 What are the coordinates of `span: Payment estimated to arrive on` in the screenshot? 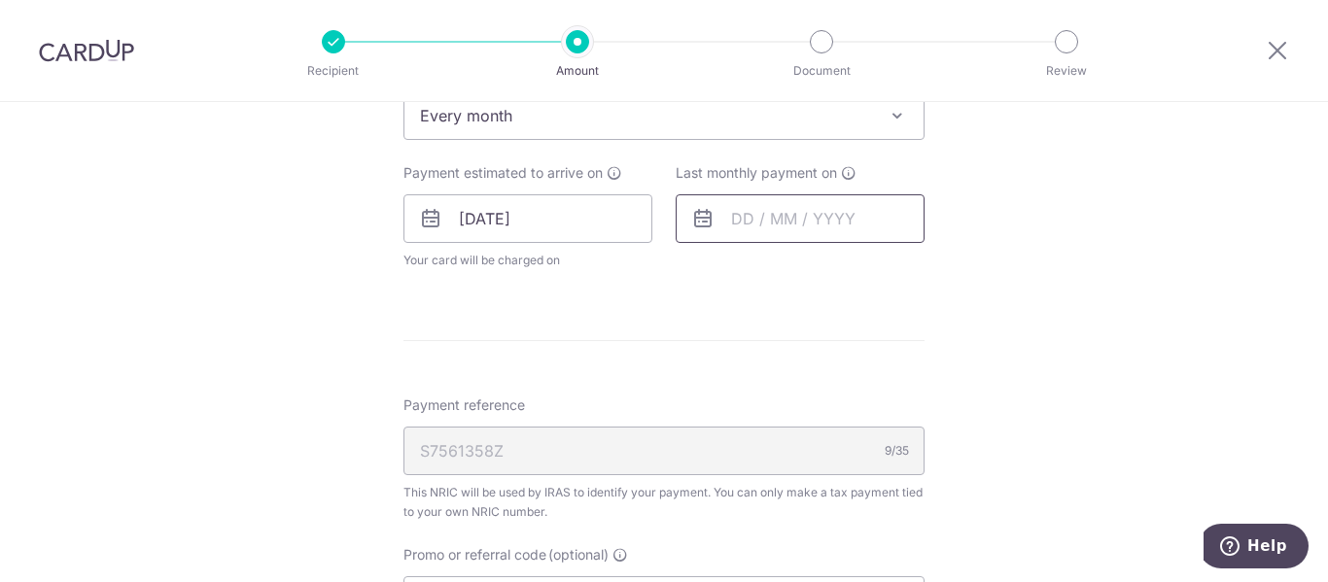 It's located at (503, 173).